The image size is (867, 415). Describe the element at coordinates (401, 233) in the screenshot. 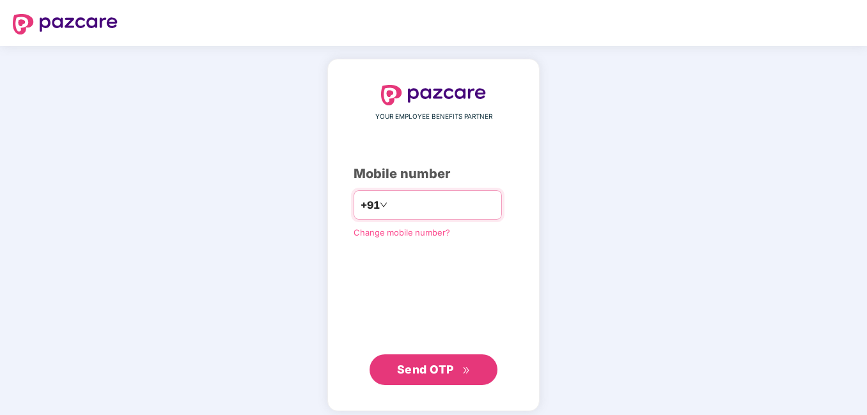

I see `a: Change mobile number?` at that location.